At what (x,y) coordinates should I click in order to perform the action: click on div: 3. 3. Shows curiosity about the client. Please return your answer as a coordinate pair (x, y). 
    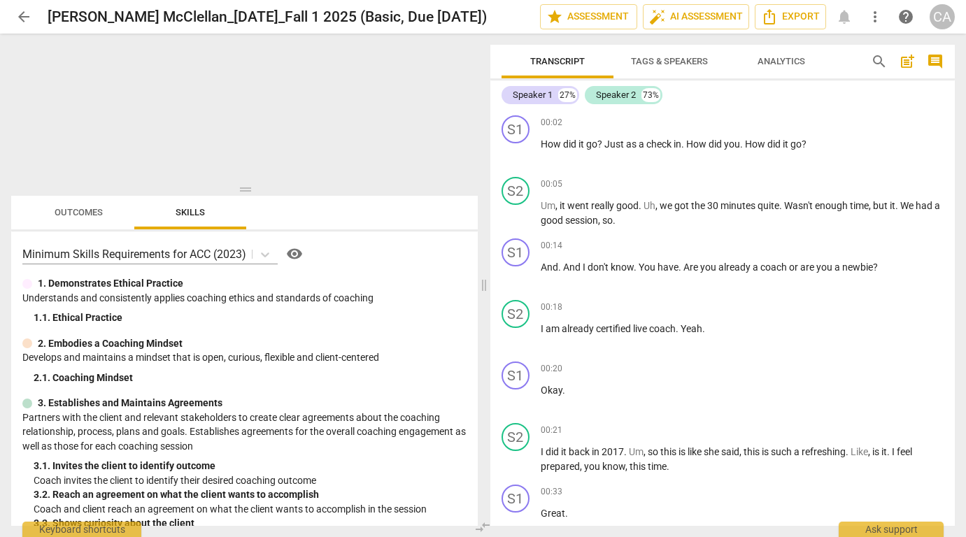
    Looking at the image, I should click on (250, 523).